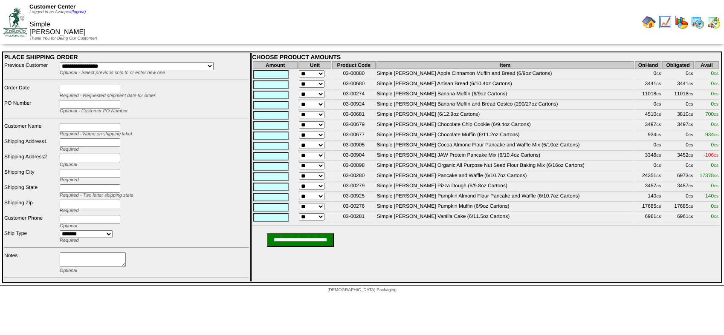 This screenshot has height=335, width=724. Describe the element at coordinates (711, 196) in the screenshot. I see `span: 140` at that location.